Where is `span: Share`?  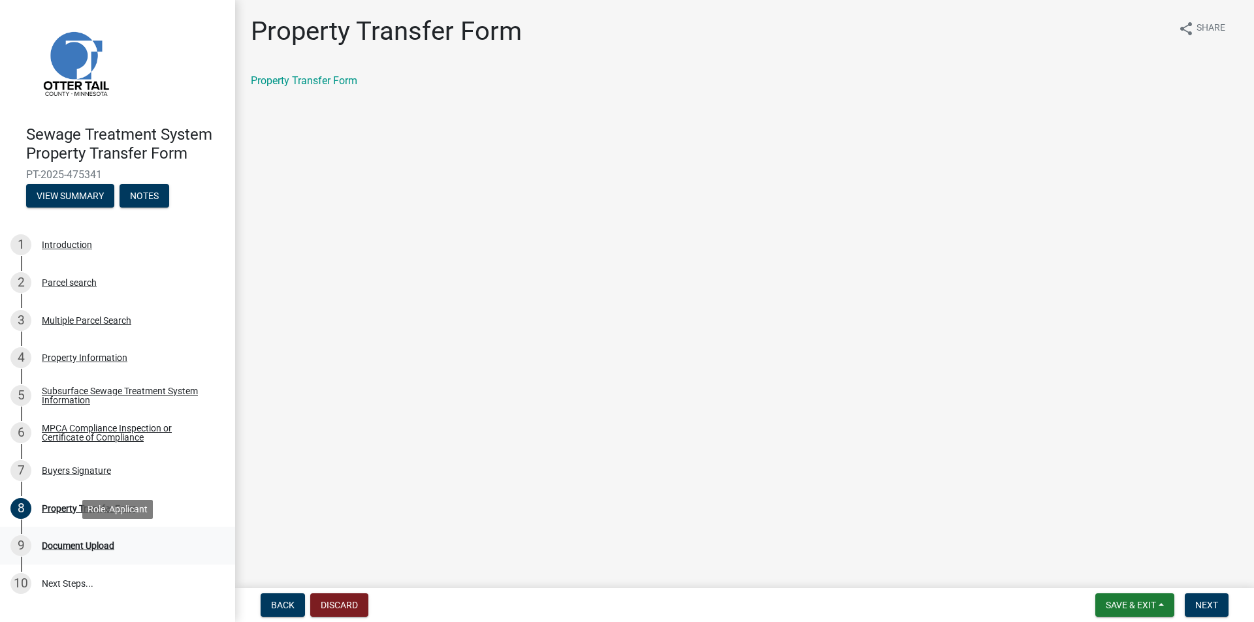
span: Share is located at coordinates (1210, 29).